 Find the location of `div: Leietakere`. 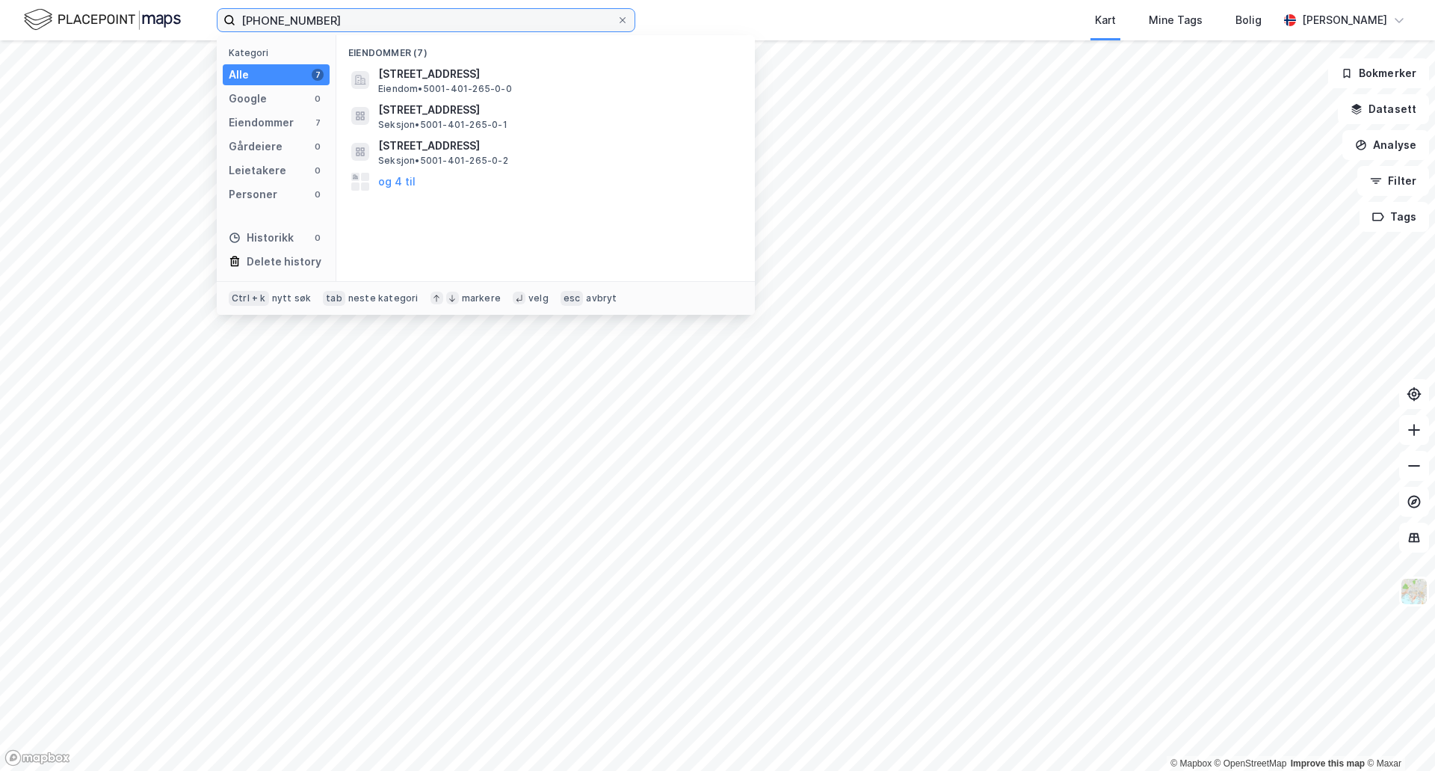

div: Leietakere is located at coordinates (257, 170).